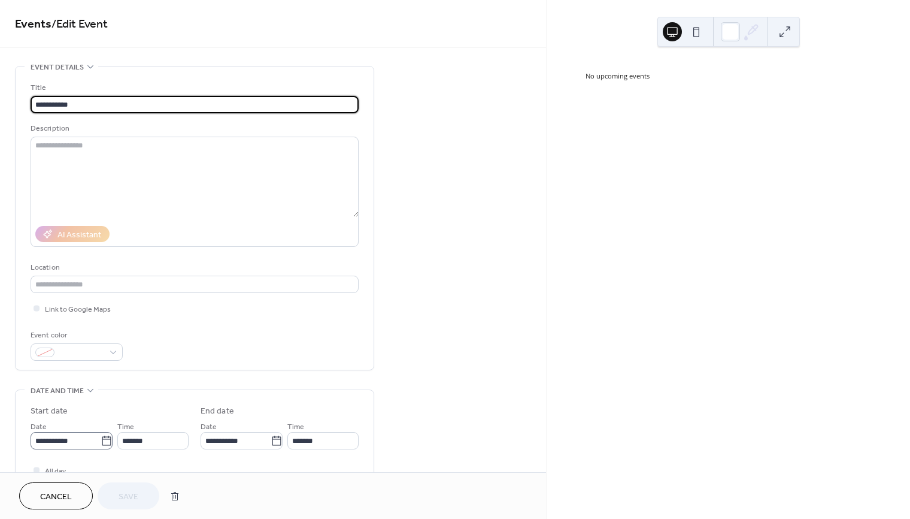  What do you see at coordinates (217, 411) in the screenshot?
I see `div: End date` at bounding box center [217, 411].